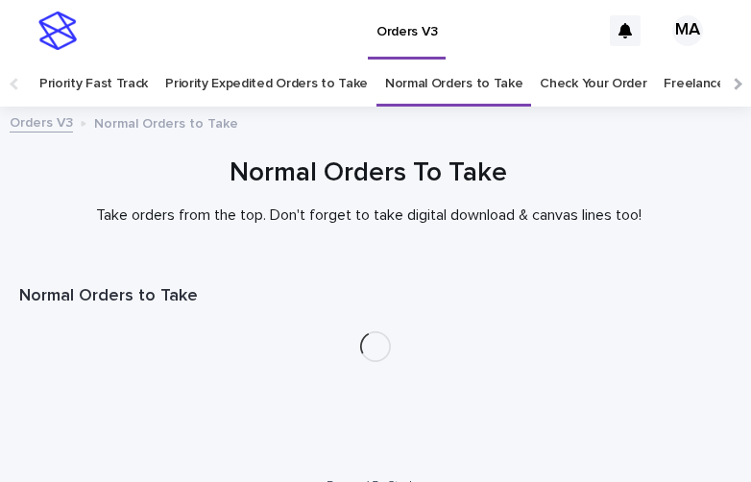 The height and width of the screenshot is (482, 751). Describe the element at coordinates (93, 84) in the screenshot. I see `a: Priority Fast Track` at that location.